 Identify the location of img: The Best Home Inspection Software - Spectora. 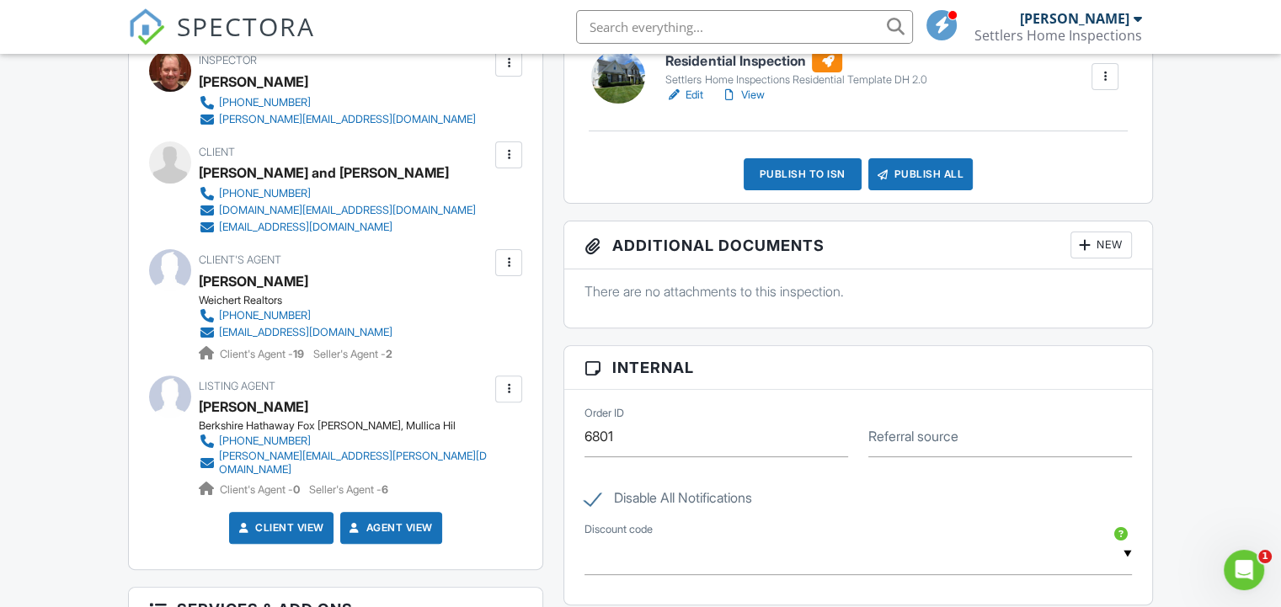
(146, 27).